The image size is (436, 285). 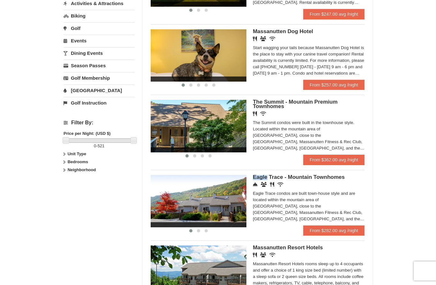 I want to click on h4: Filter By:, so click(x=99, y=123).